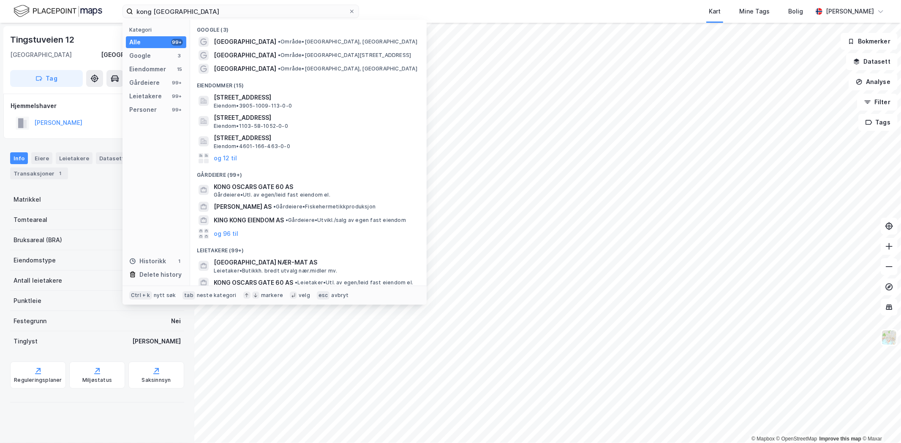  What do you see at coordinates (873, 82) in the screenshot?
I see `button: Analyse` at bounding box center [873, 82].